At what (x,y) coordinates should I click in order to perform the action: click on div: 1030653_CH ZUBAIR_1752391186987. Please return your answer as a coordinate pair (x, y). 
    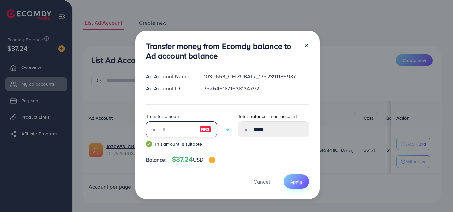
    Looking at the image, I should click on (256, 77).